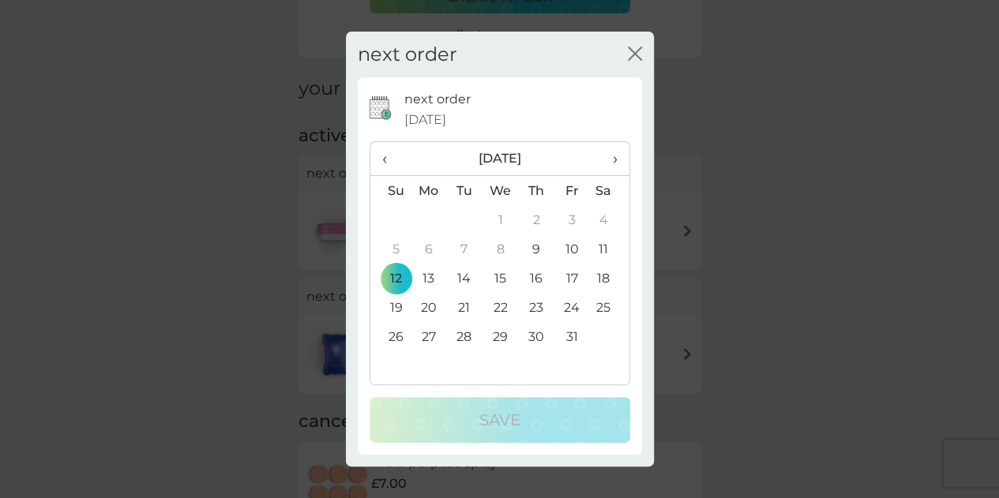 This screenshot has width=999, height=498. What do you see at coordinates (609, 220) in the screenshot?
I see `td: 4` at bounding box center [609, 220].